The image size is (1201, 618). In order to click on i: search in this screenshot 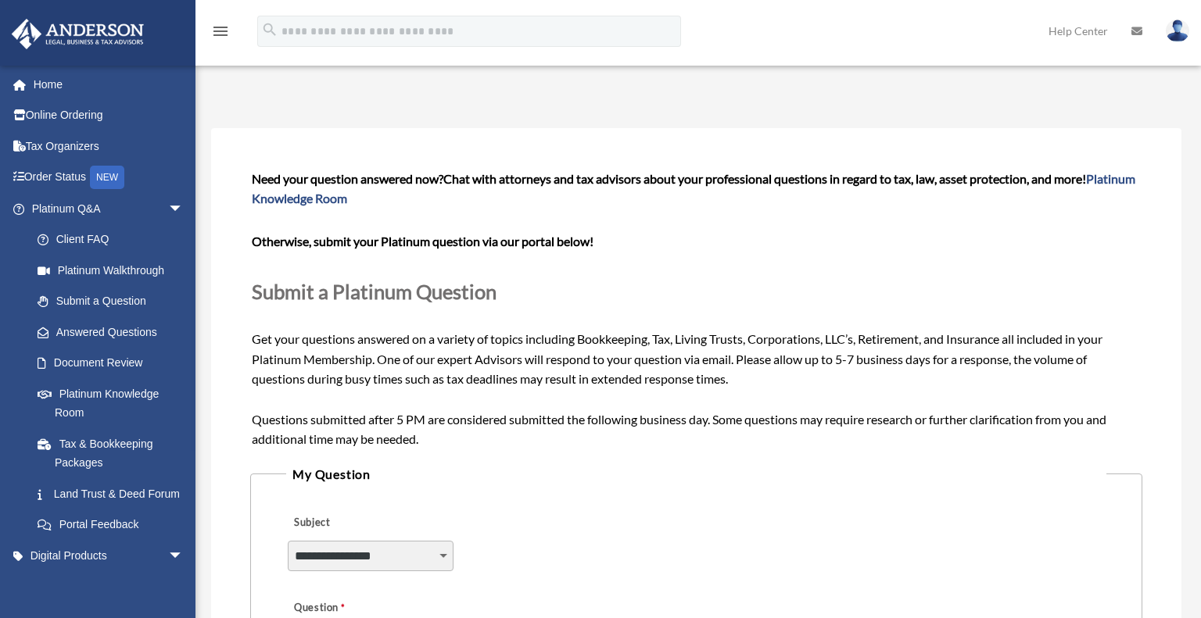, I will do `click(270, 30)`.